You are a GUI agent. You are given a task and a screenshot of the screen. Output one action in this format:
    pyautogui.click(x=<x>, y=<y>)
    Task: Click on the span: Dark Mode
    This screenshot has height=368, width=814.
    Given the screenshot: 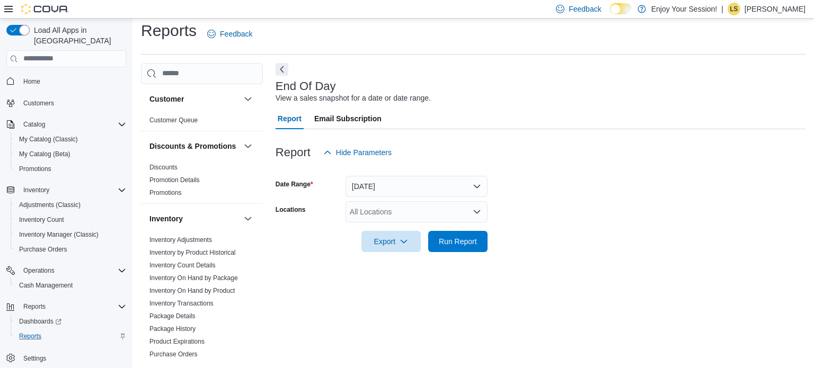 What is the action you would take?
    pyautogui.click(x=610, y=14)
    